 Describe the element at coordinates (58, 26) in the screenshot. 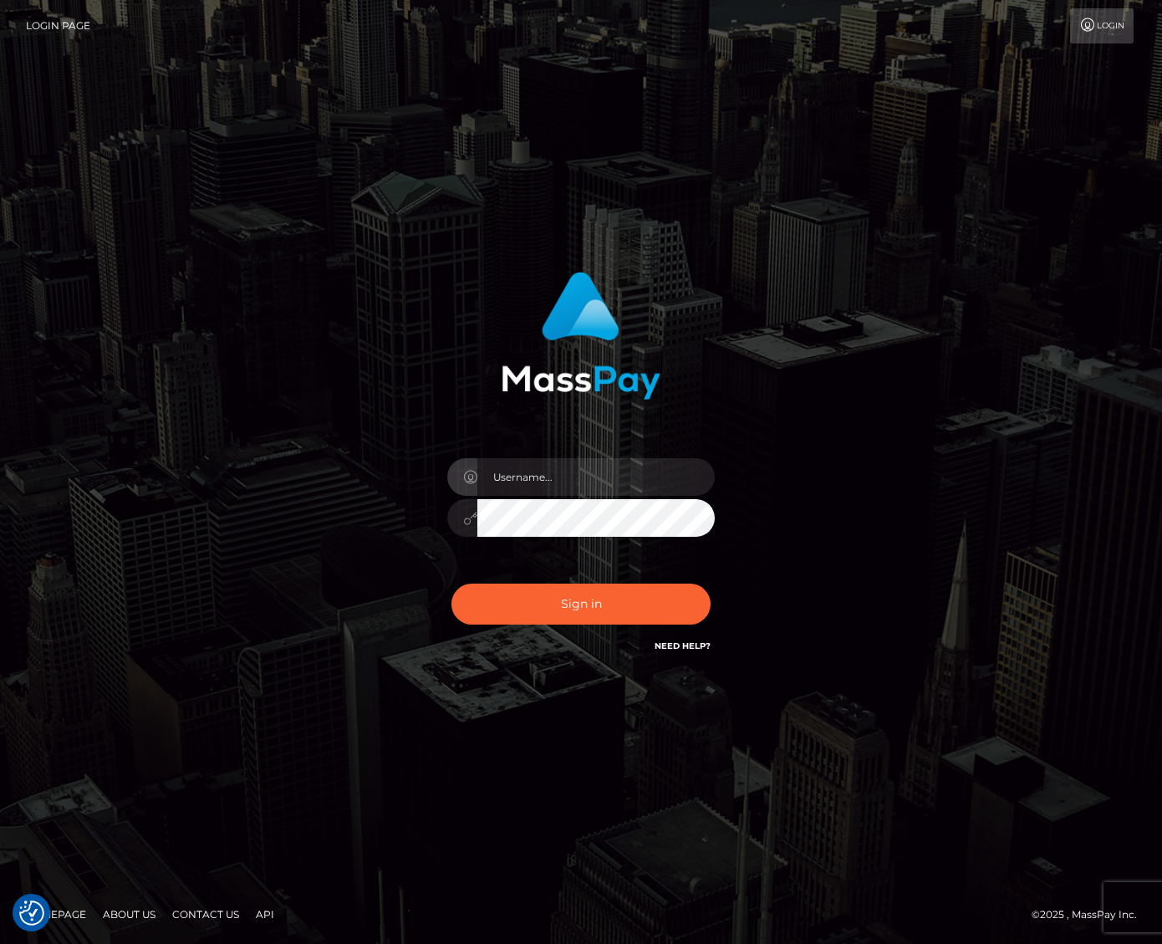

I see `a: Login Page` at that location.